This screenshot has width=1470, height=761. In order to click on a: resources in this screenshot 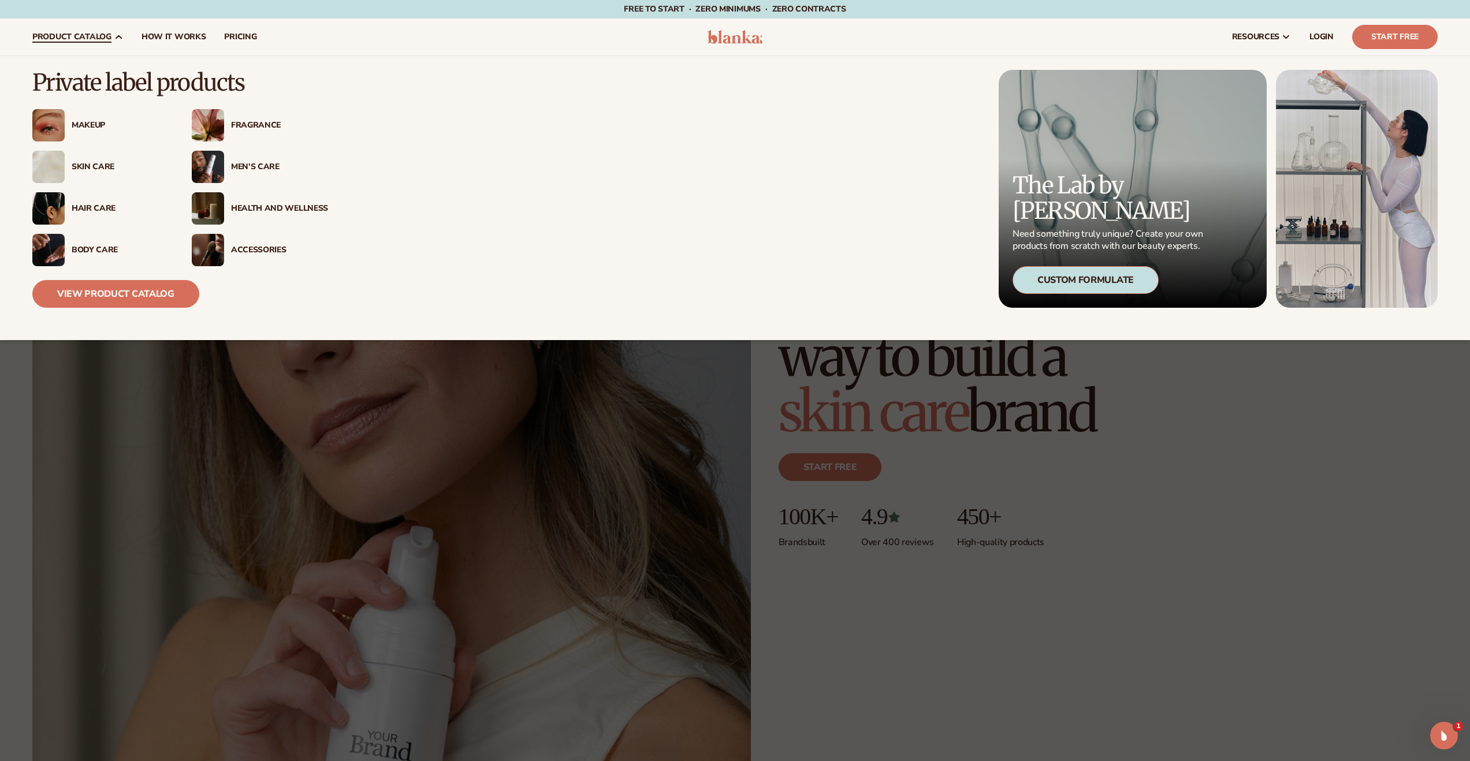, I will do `click(1262, 37)`.